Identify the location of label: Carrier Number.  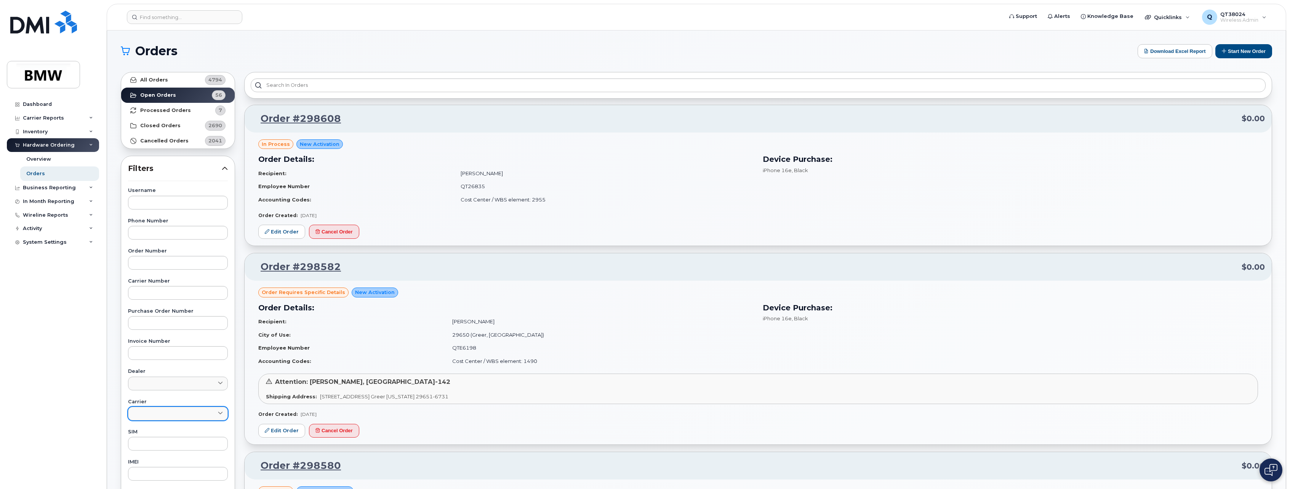
(178, 281).